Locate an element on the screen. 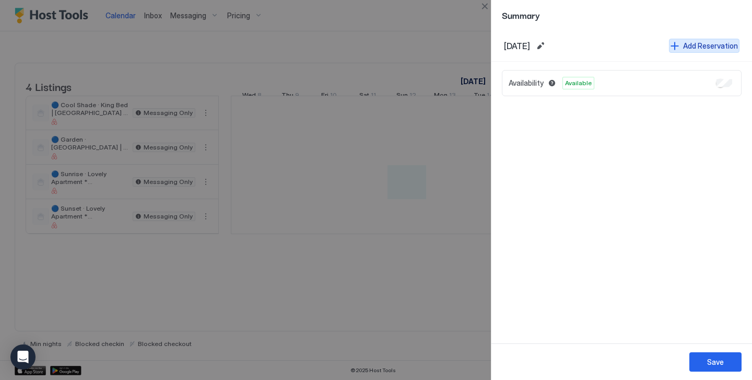  span: Available is located at coordinates (578, 83).